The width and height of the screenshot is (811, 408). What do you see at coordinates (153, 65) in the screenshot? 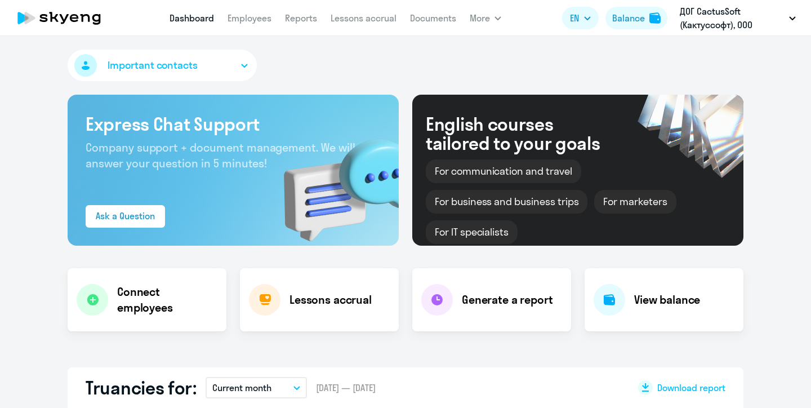
I see `span: Important contacts` at bounding box center [153, 65].